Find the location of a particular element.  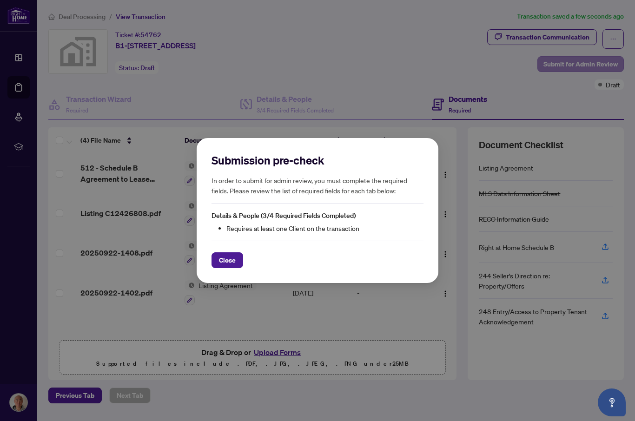

span: Details & People (3/4 Required Fields Completed) is located at coordinates (284, 216).